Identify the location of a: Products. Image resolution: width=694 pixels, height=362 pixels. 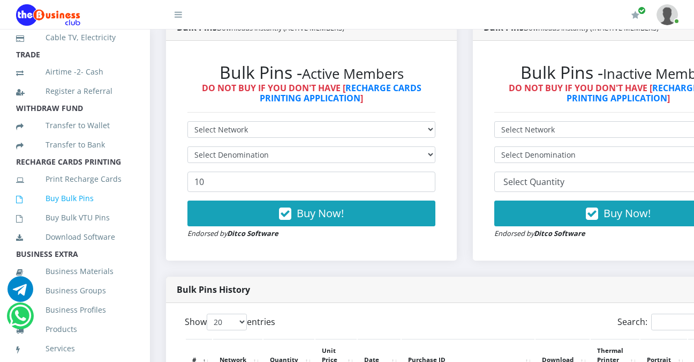
(75, 329).